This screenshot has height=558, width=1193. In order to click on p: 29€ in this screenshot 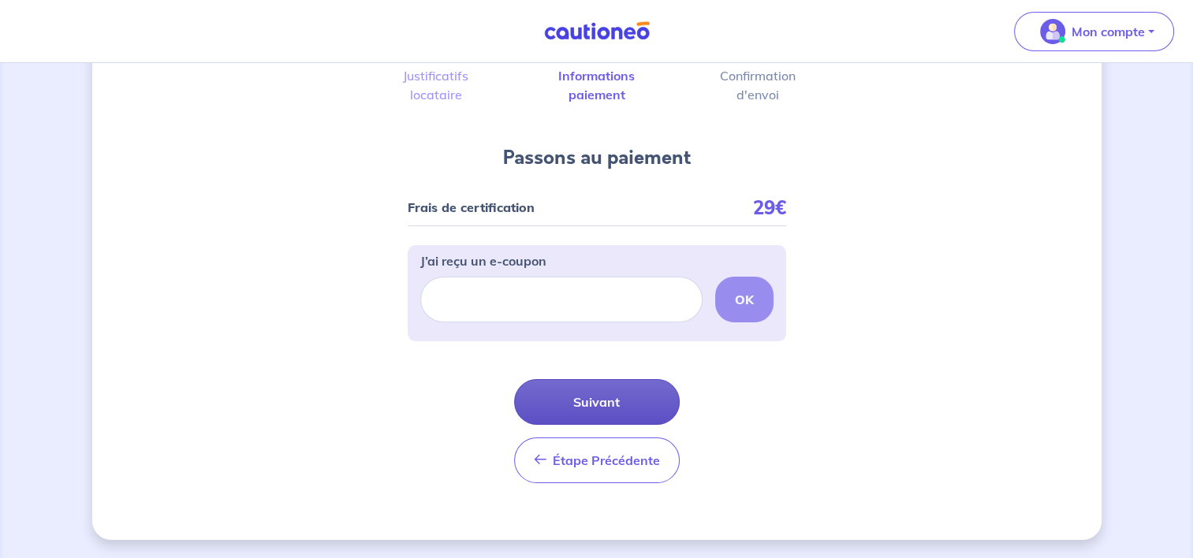, I will do `click(770, 207)`.